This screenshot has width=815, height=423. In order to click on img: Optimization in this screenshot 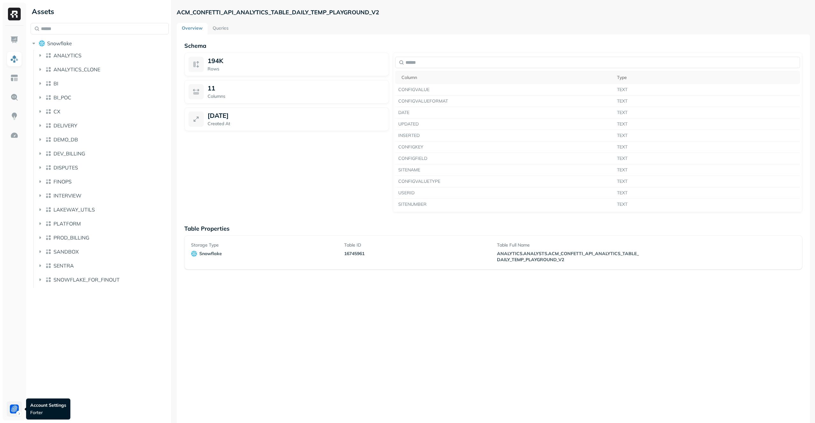, I will do `click(14, 135)`.